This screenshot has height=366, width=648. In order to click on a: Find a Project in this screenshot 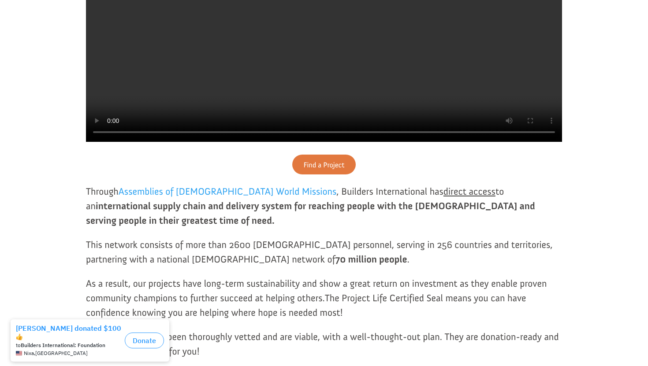, I will do `click(324, 164)`.